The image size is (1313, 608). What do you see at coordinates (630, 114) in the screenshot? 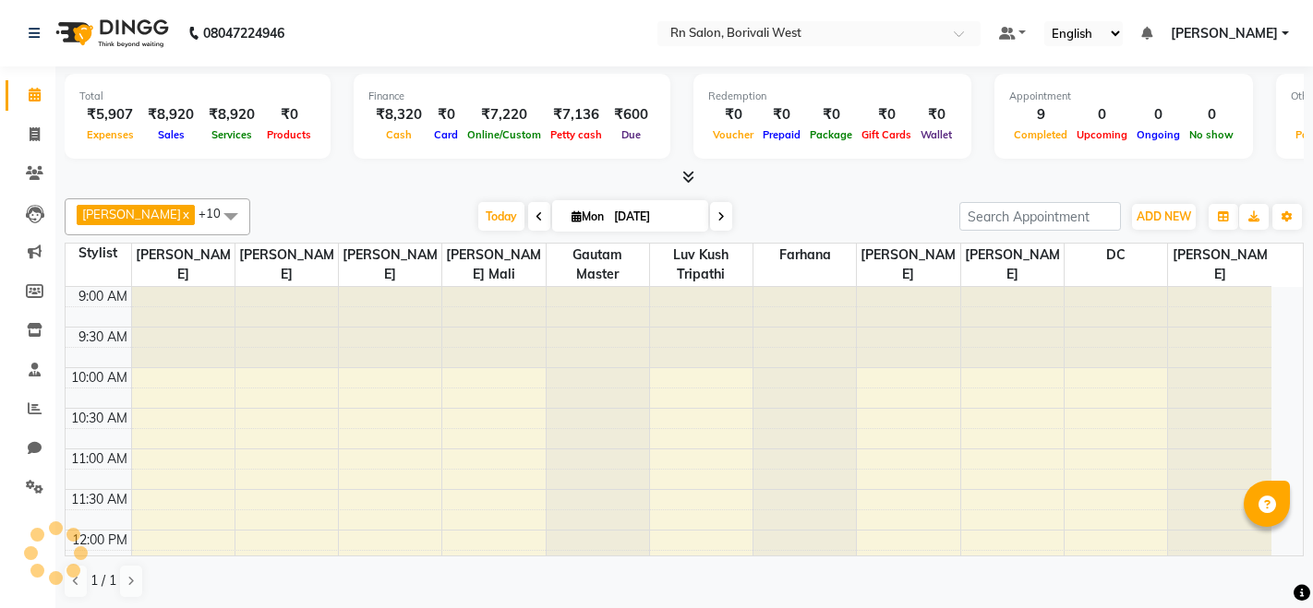
I see `div: ₹600` at bounding box center [630, 114].